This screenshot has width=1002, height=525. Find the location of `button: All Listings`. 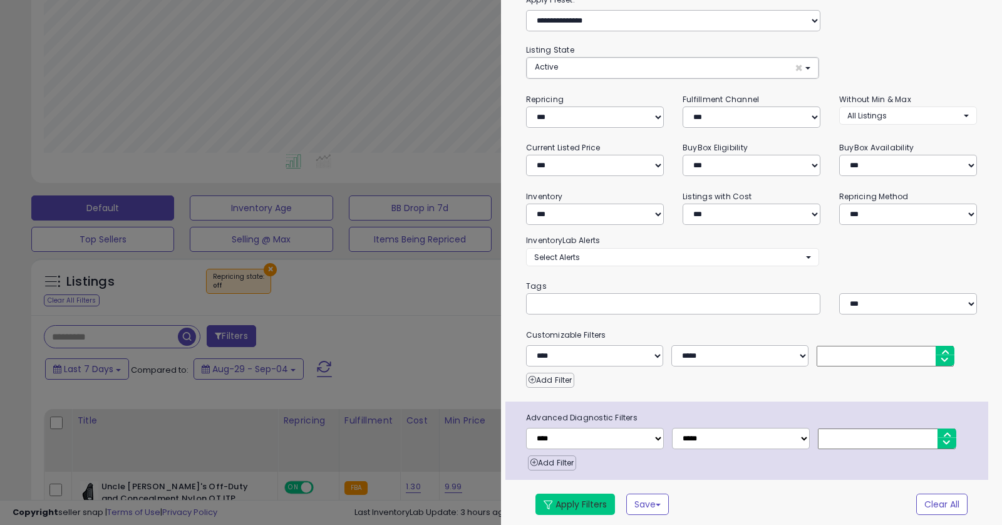

button: All Listings is located at coordinates (908, 115).